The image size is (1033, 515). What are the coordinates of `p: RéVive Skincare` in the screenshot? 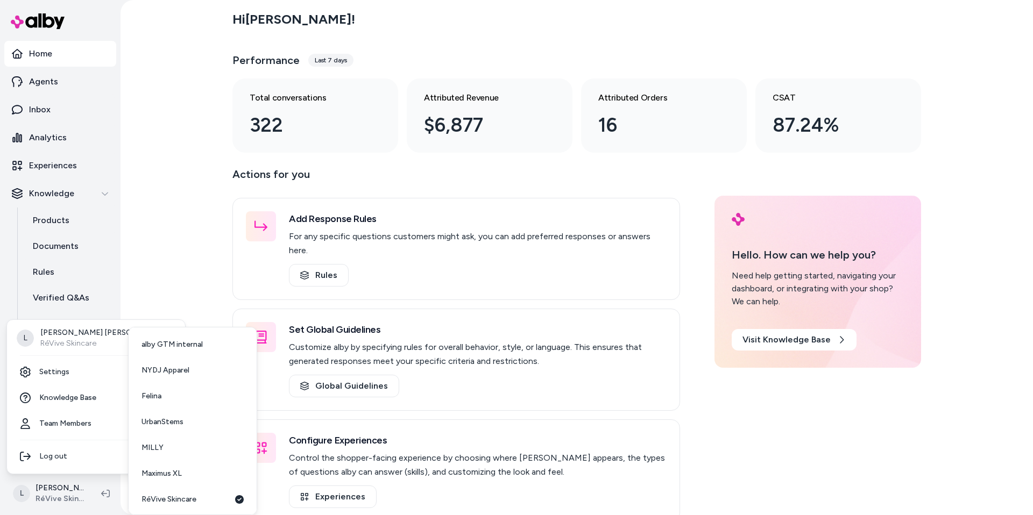 It's located at (103, 344).